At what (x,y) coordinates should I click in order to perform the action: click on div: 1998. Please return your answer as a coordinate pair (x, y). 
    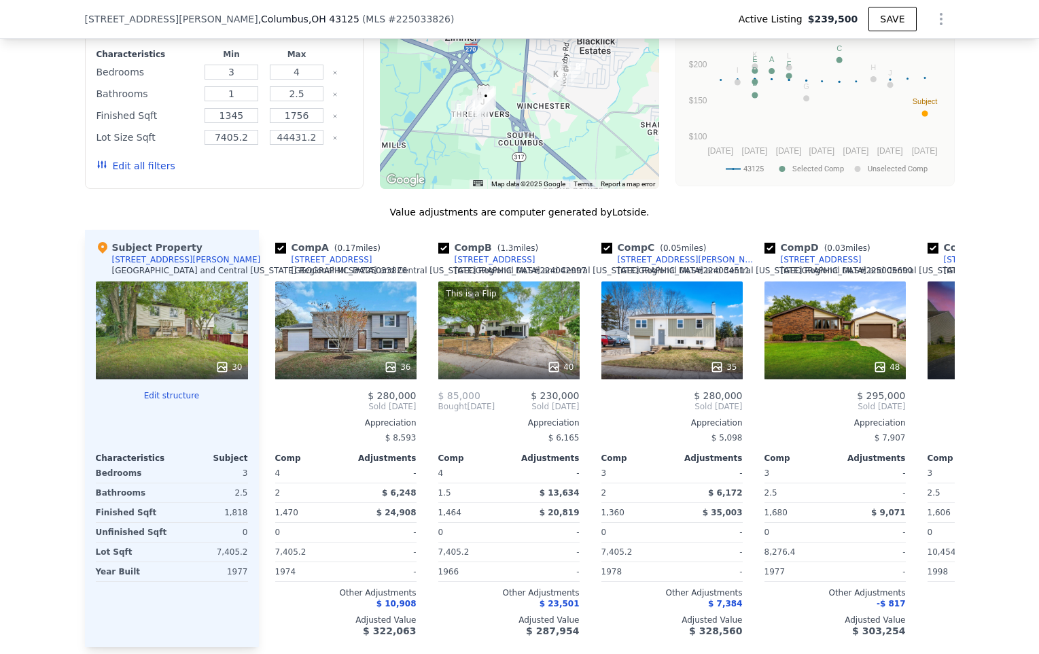
    Looking at the image, I should click on (962, 571).